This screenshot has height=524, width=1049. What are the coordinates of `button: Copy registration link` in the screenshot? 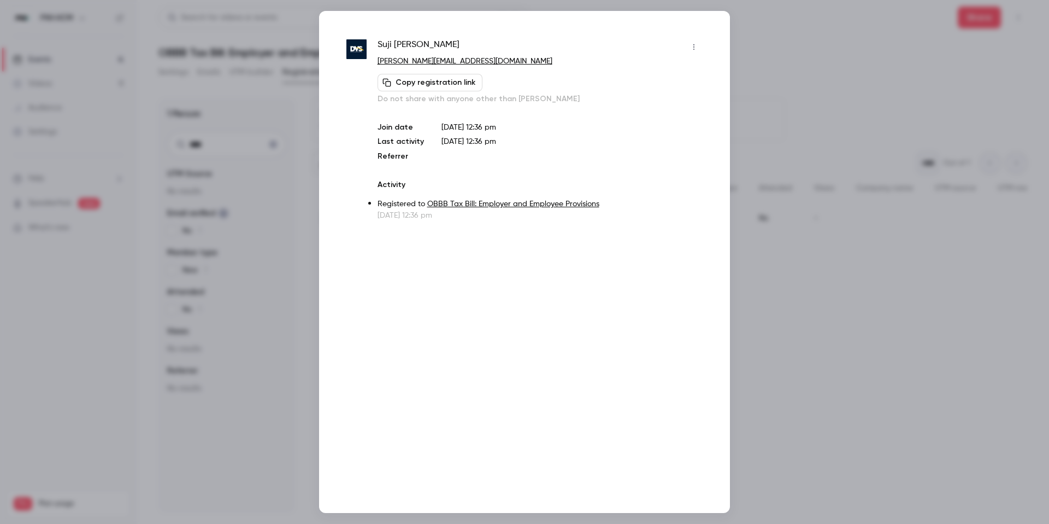 It's located at (430, 83).